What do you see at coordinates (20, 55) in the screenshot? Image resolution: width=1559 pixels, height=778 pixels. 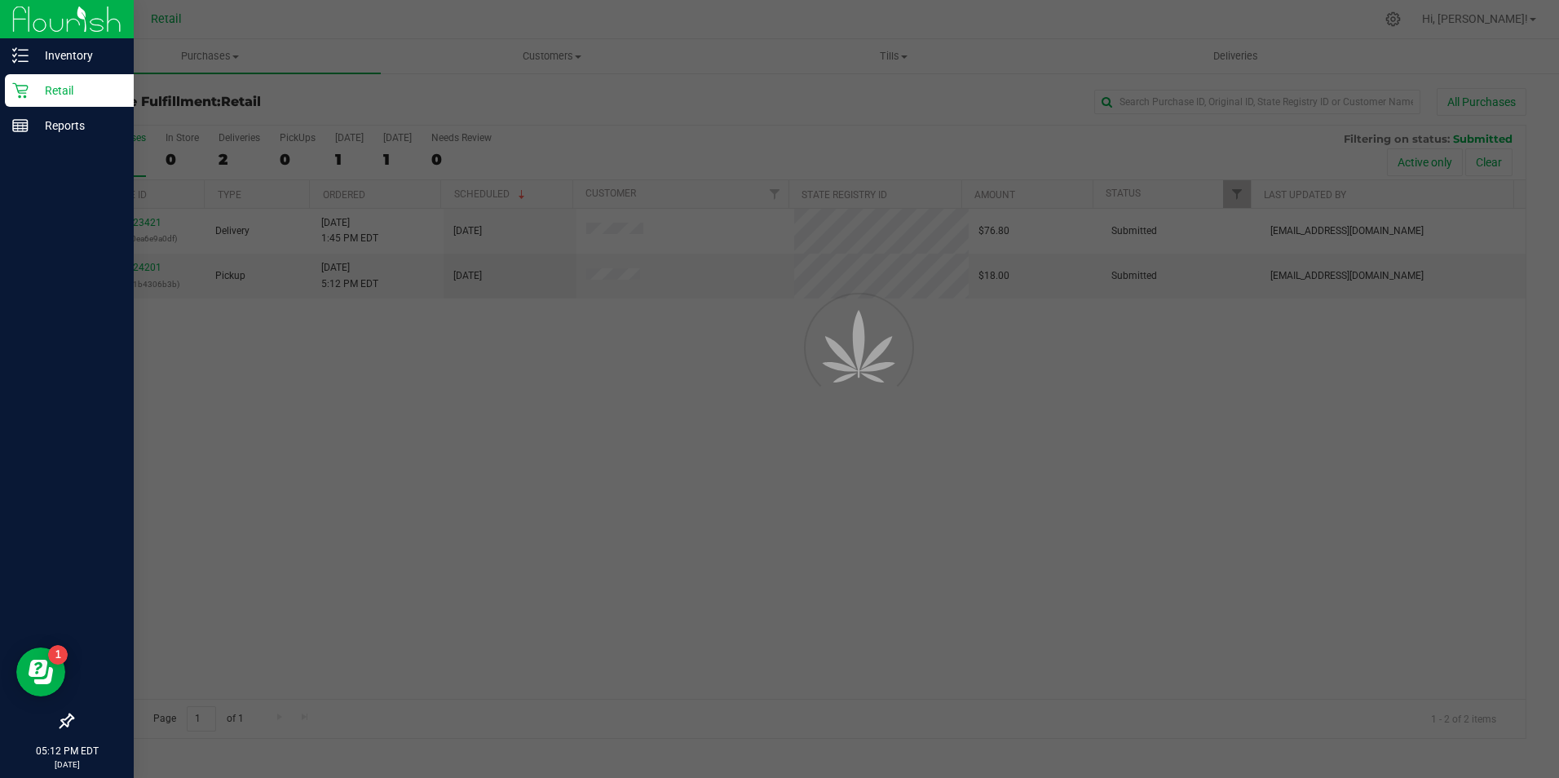 I see `inline-svg: Inventory` at bounding box center [20, 55].